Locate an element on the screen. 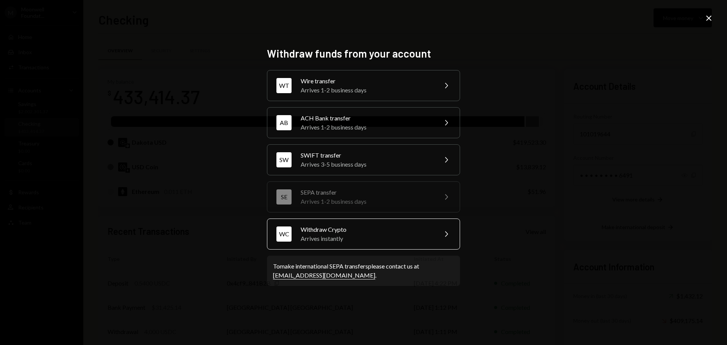 Image resolution: width=727 pixels, height=345 pixels. button: ABACH Bank transferArrives 1-2 business days is located at coordinates (363, 123).